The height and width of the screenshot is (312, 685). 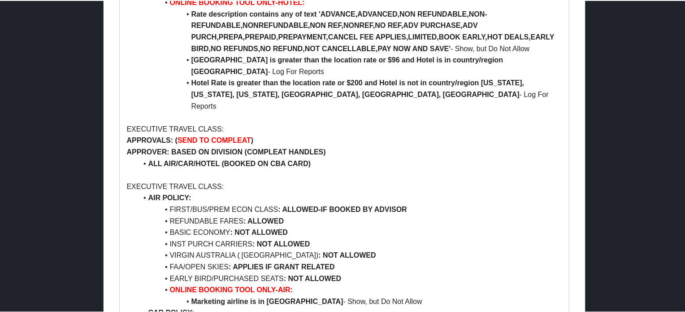 I want to click on strong: Rate description contains any of text 'ADVANCE,ADVANCED,NON REFUNDABLE,NON-REFUNDABLE,NONREFUNDAB..., so click(x=374, y=30).